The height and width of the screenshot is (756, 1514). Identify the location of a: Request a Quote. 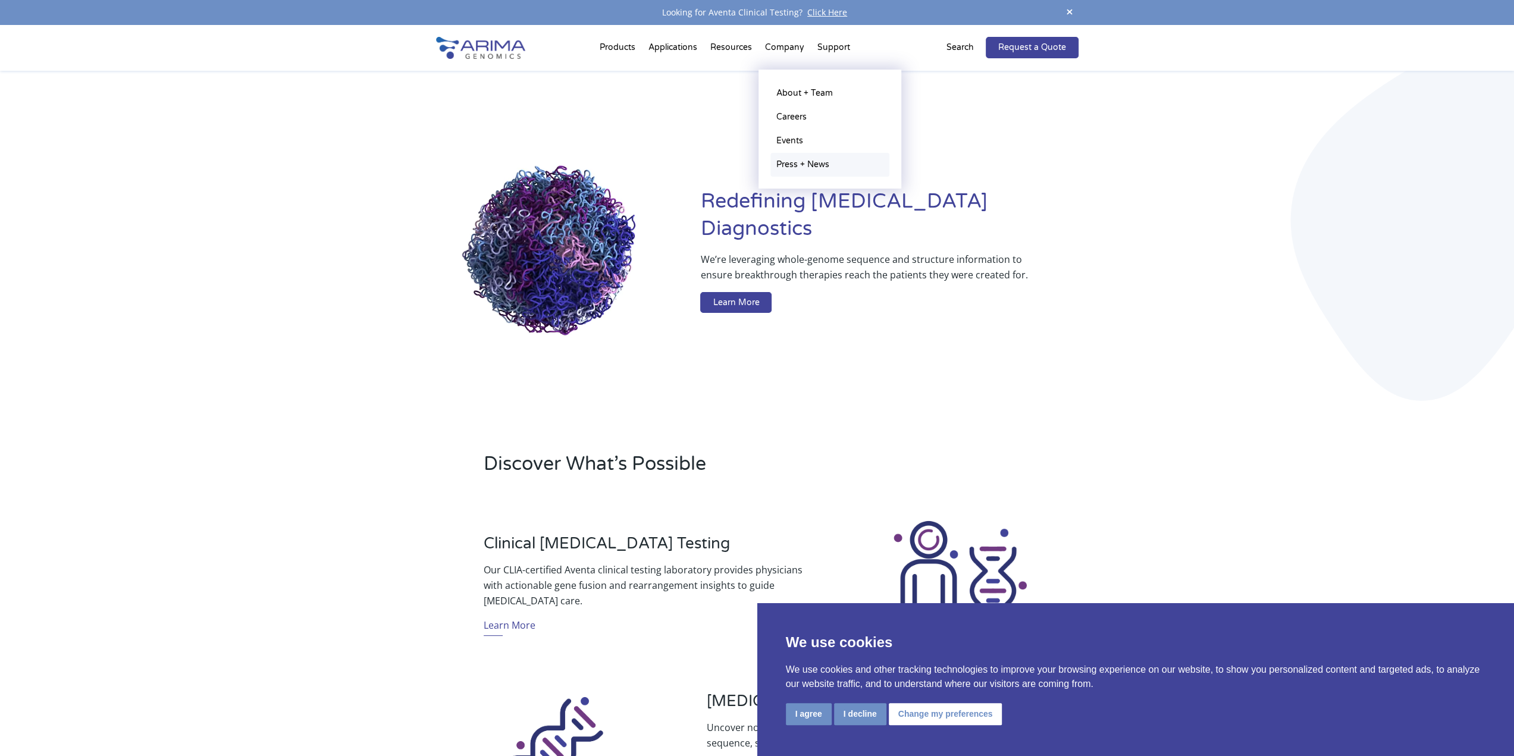
(1032, 48).